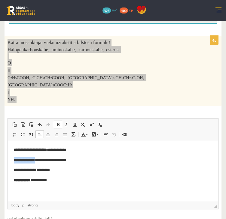  What do you see at coordinates (124, 135) in the screenshot?
I see `a: Insert Page Break for Printing` at bounding box center [124, 135].